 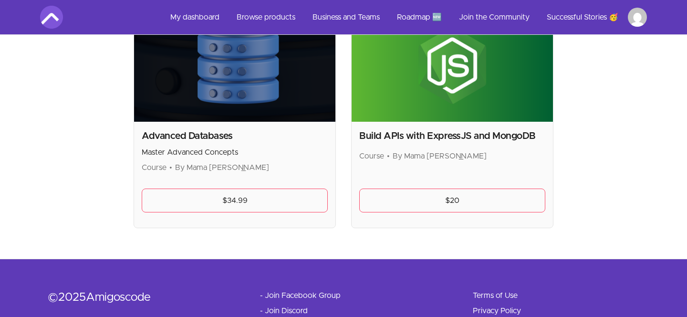 I want to click on h2: Advanced Databases, so click(x=235, y=136).